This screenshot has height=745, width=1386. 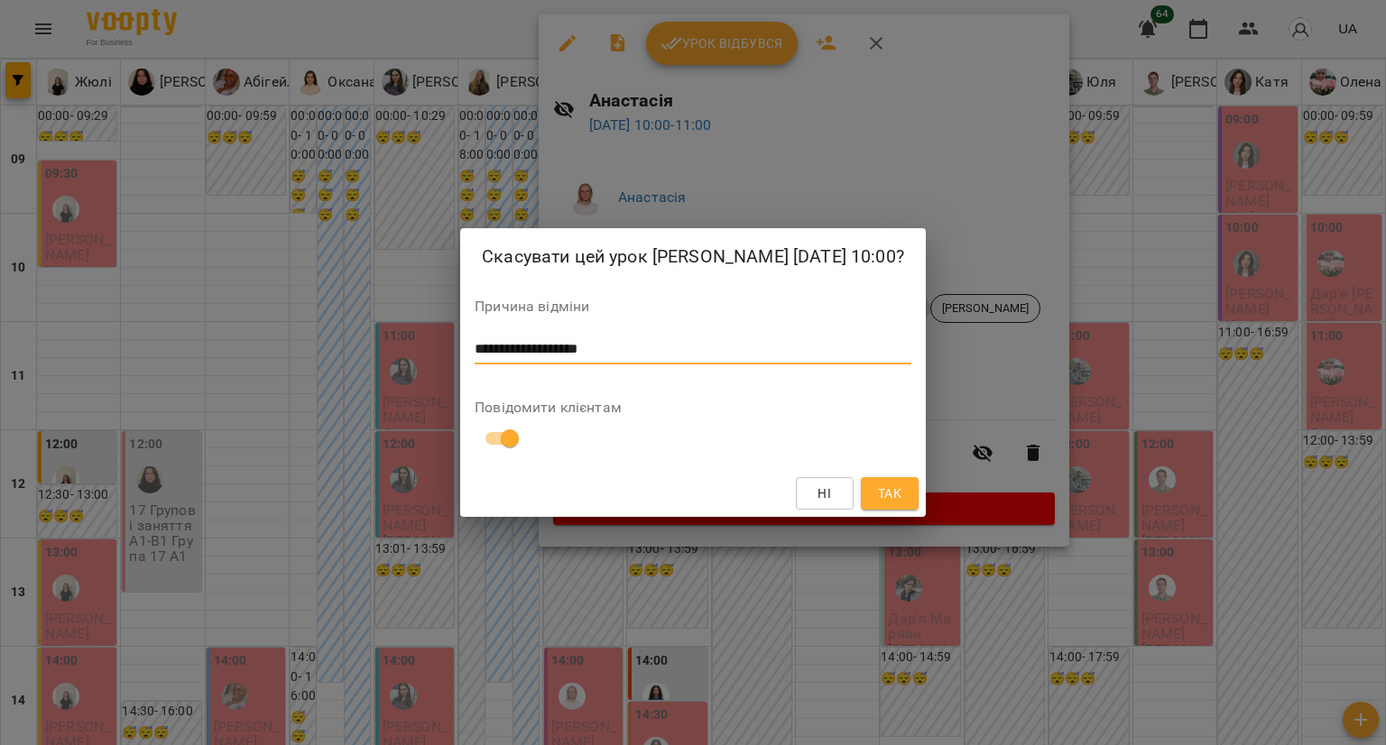 What do you see at coordinates (693, 307) in the screenshot?
I see `label: Причина відміни` at bounding box center [693, 307].